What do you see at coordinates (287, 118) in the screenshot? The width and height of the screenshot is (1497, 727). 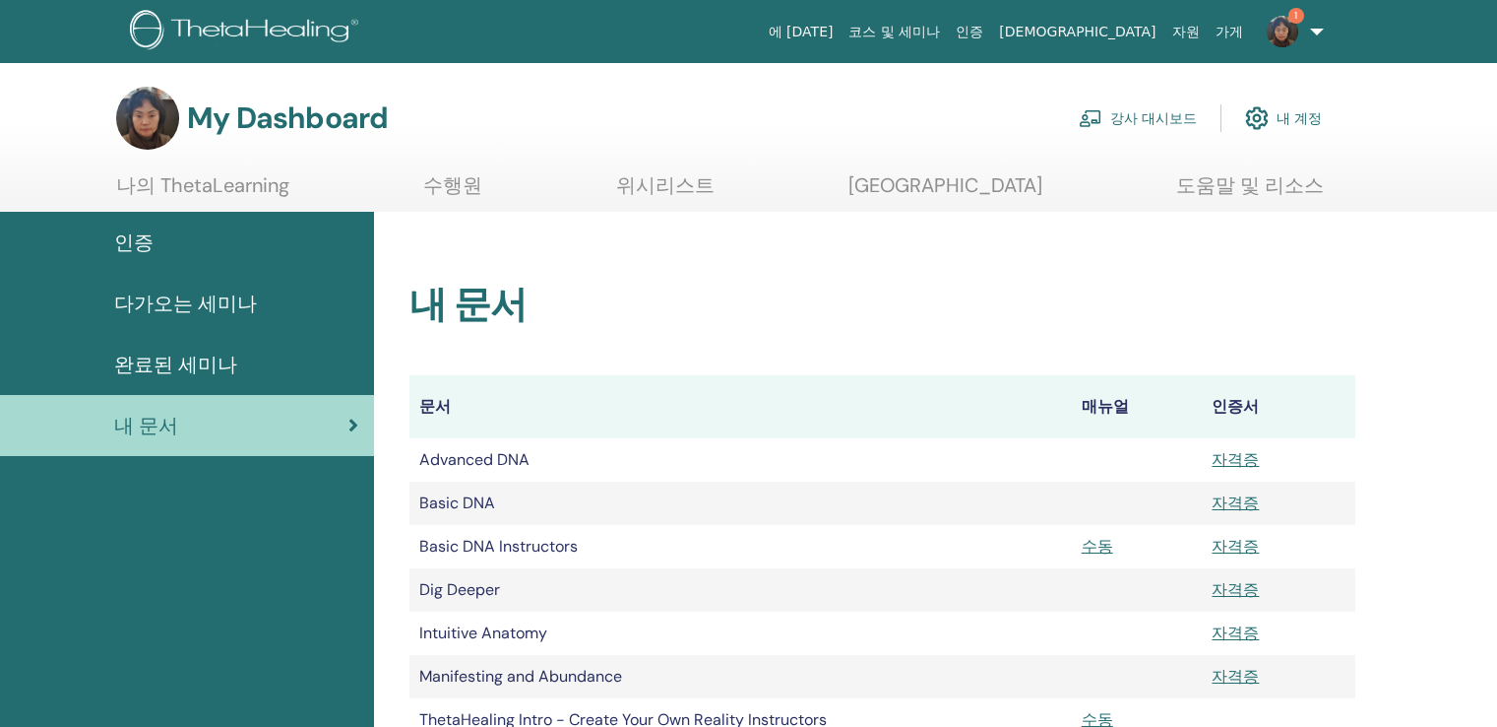 I see `h3: My Dashboard` at bounding box center [287, 118].